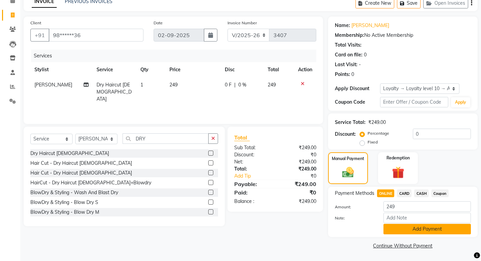  Describe the element at coordinates (242, 69) in the screenshot. I see `th: Disc` at that location.